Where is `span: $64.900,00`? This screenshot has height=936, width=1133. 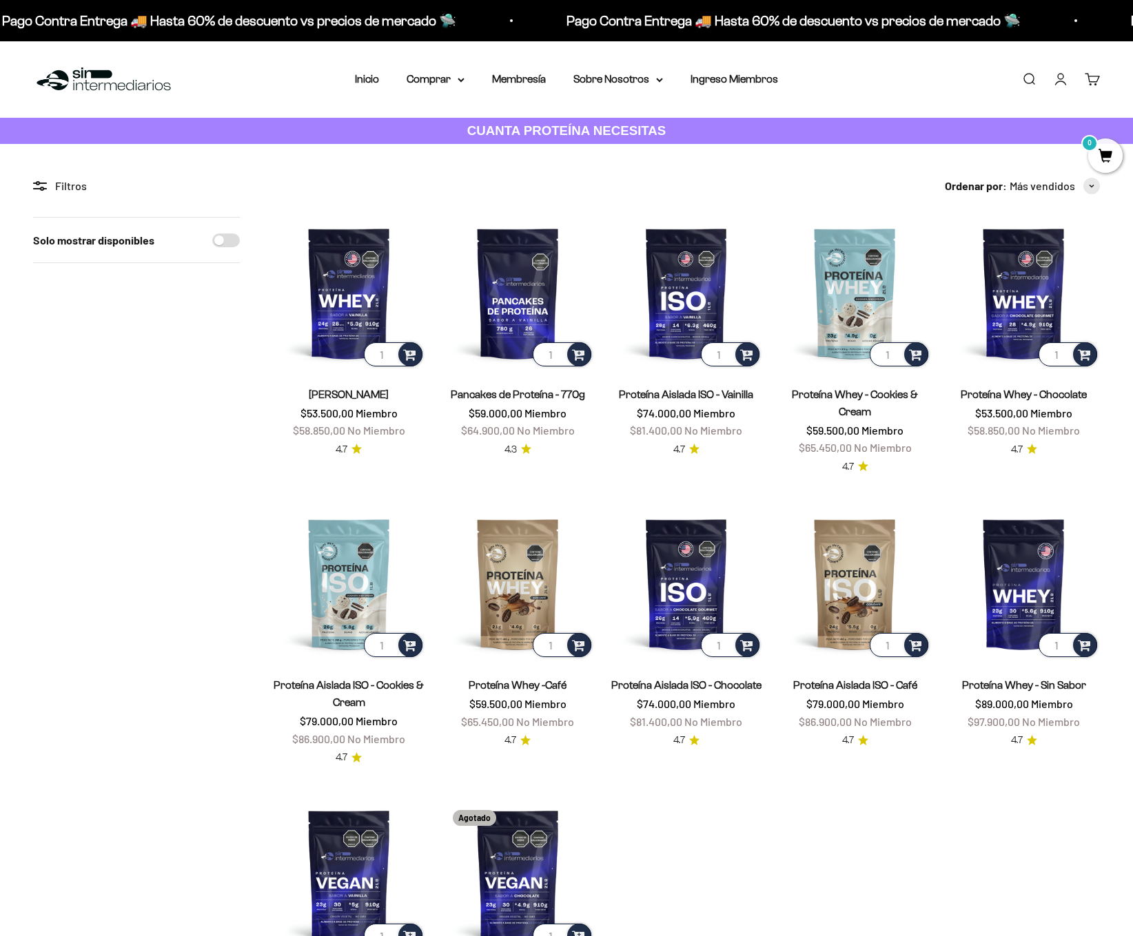 span: $64.900,00 is located at coordinates (488, 430).